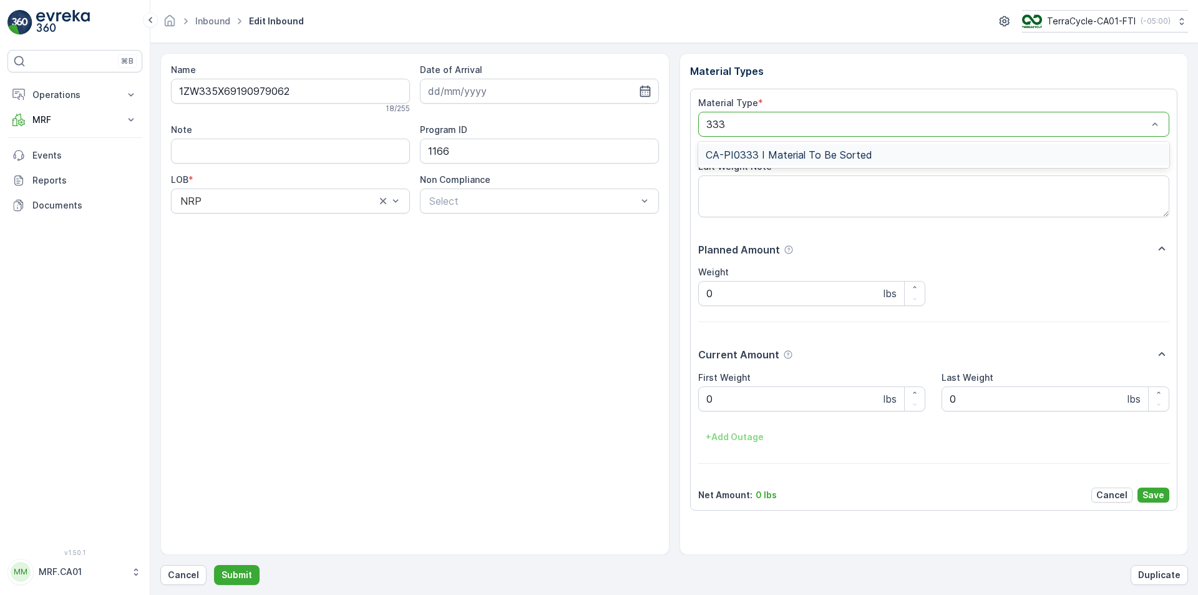 The width and height of the screenshot is (1198, 595). What do you see at coordinates (735, 437) in the screenshot?
I see `p: + Add Outage` at bounding box center [735, 437].